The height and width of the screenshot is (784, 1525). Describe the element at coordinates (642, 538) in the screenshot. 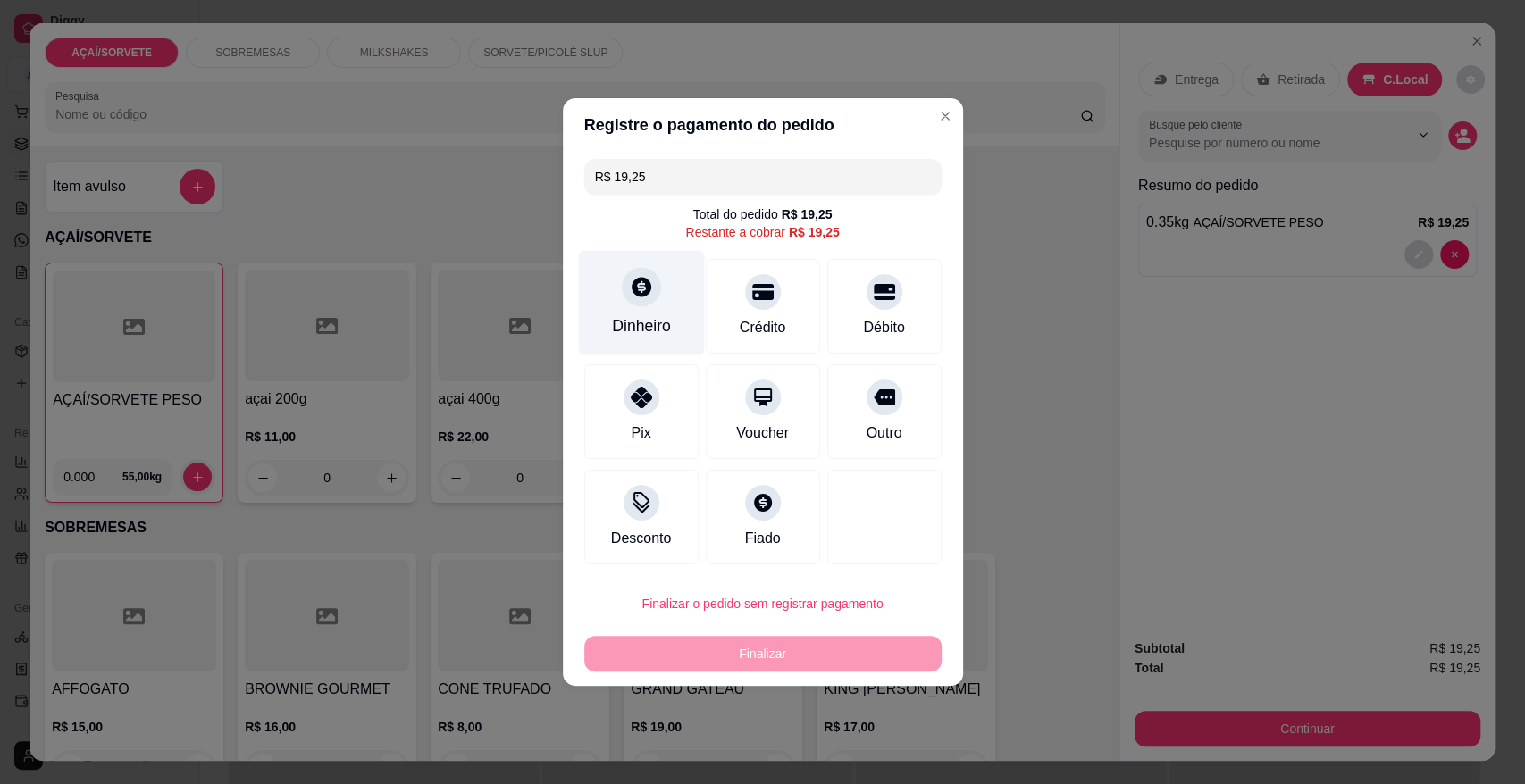

I see `div: Desconto` at that location.